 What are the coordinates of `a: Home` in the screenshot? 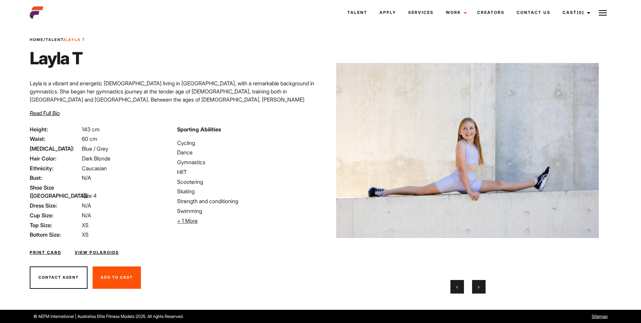 It's located at (37, 40).